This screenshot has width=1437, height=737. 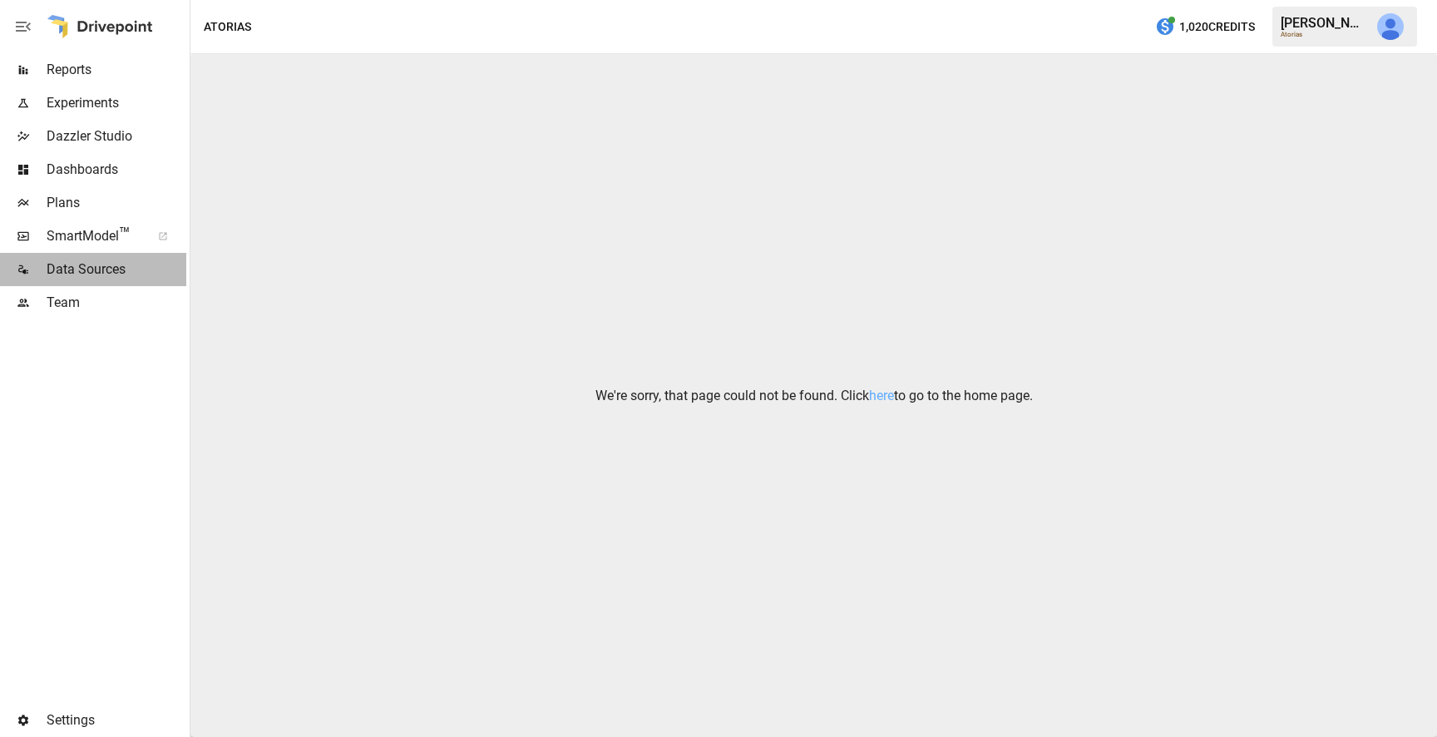 What do you see at coordinates (814, 396) in the screenshot?
I see `p: We're sorry, that page could not be found. Click to go to the home page.` at bounding box center [814, 396].